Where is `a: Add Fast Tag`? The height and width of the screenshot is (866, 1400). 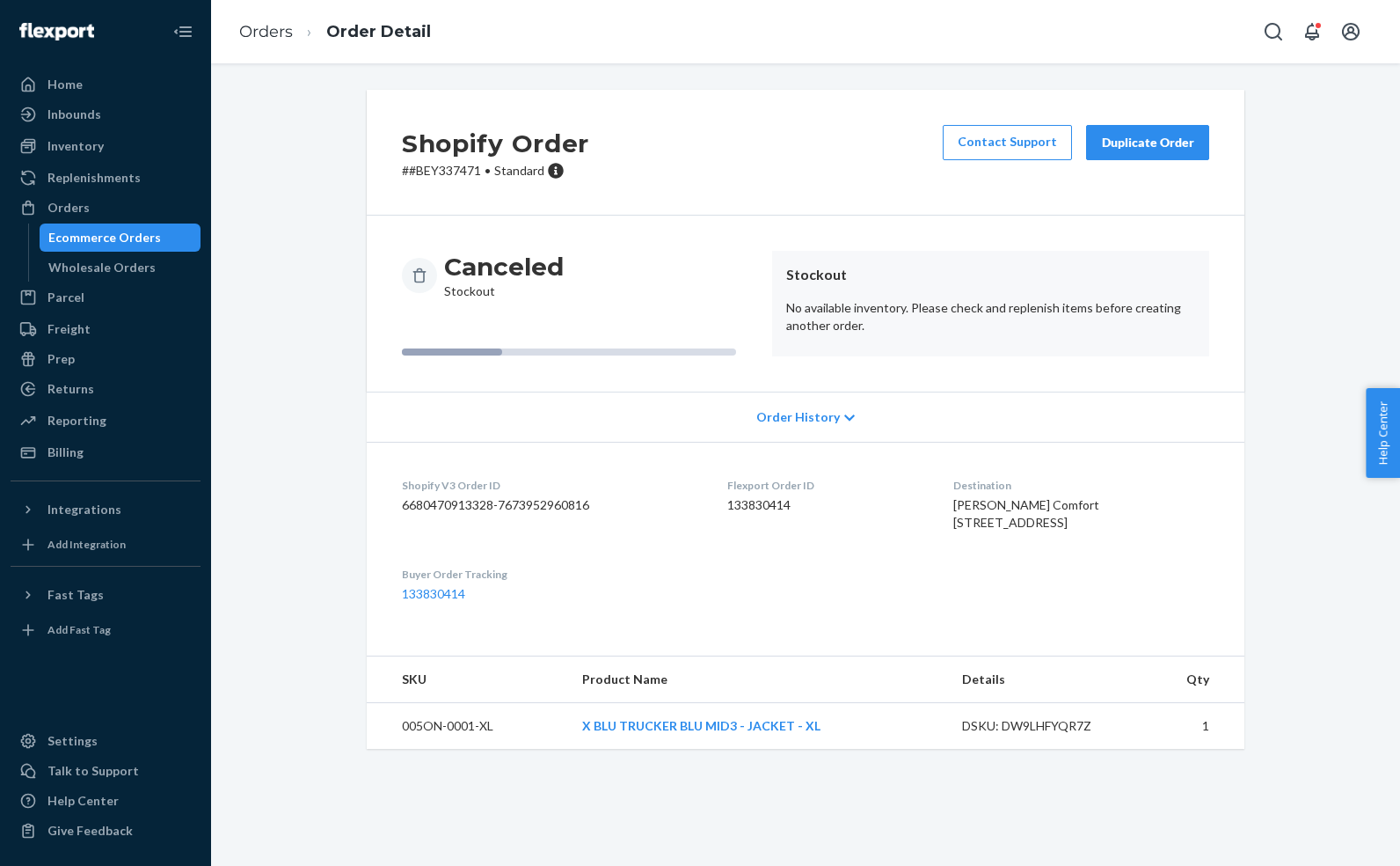
a: Add Fast Tag is located at coordinates (105, 630).